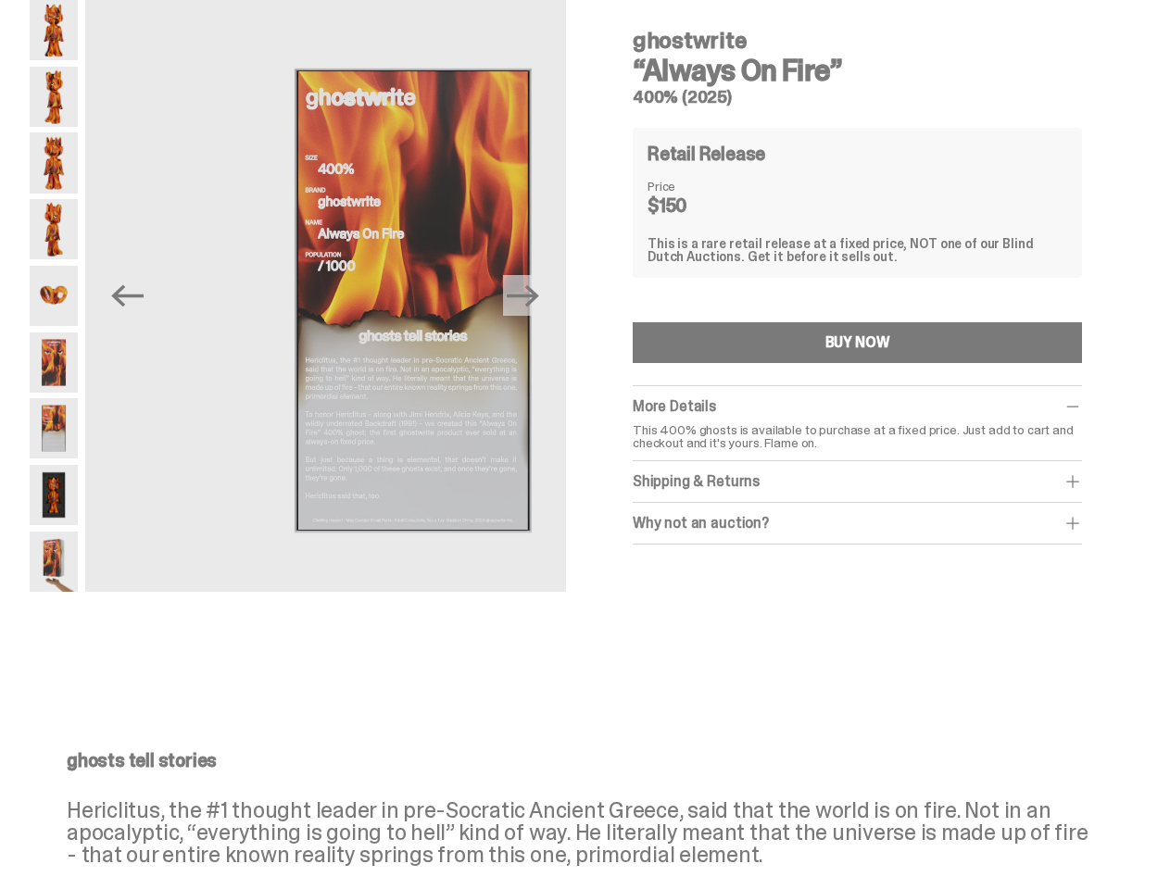  Describe the element at coordinates (694, 206) in the screenshot. I see `dd: $150` at that location.